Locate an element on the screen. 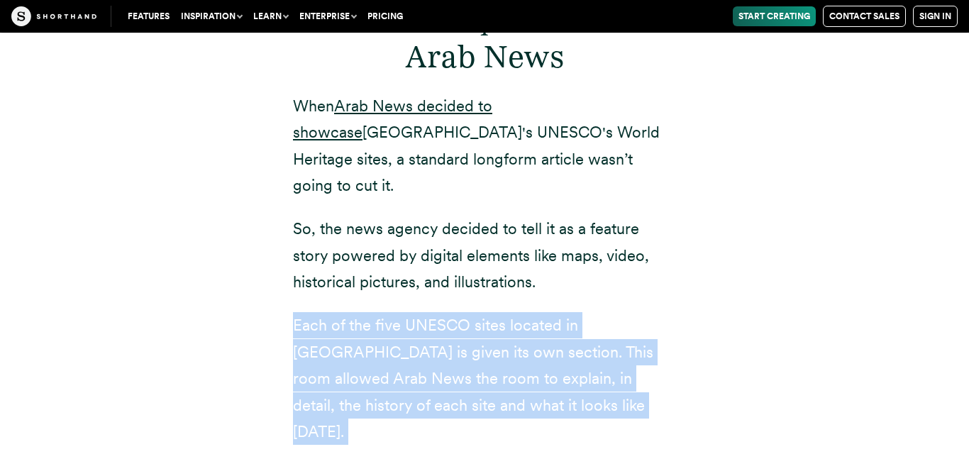 The height and width of the screenshot is (459, 969). sub: 1 is located at coordinates (484, 27).